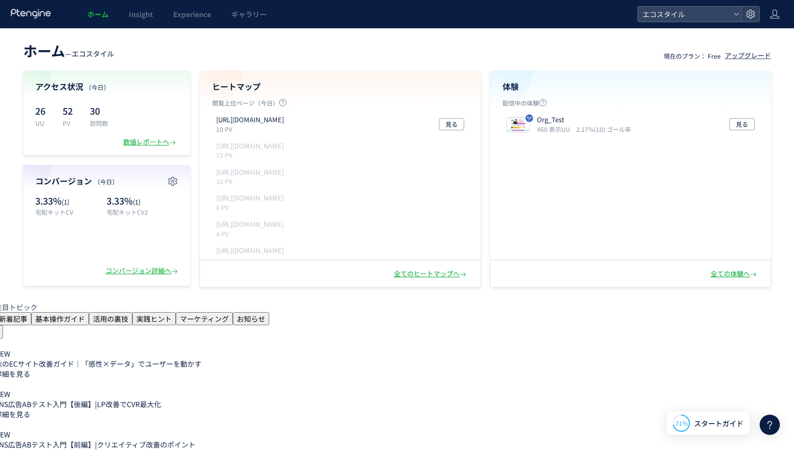  I want to click on p: PV, so click(70, 123).